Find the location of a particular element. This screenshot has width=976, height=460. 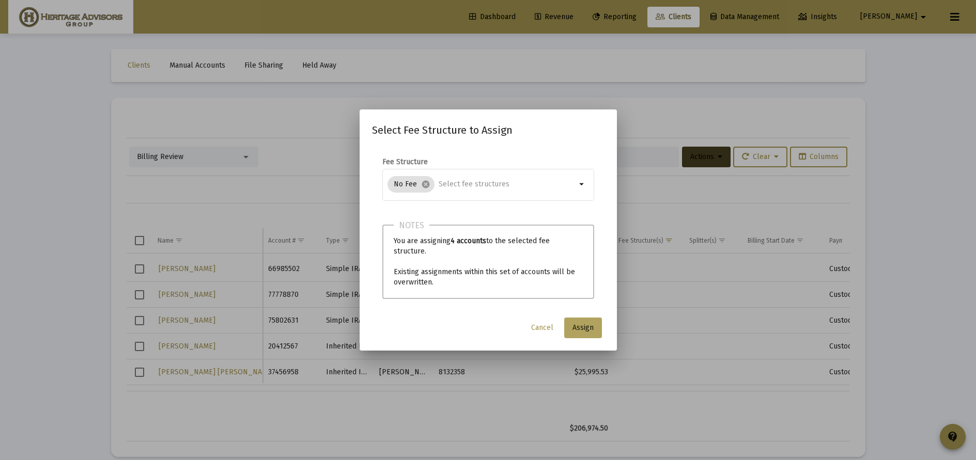

input: Select fee structures is located at coordinates (507, 184).